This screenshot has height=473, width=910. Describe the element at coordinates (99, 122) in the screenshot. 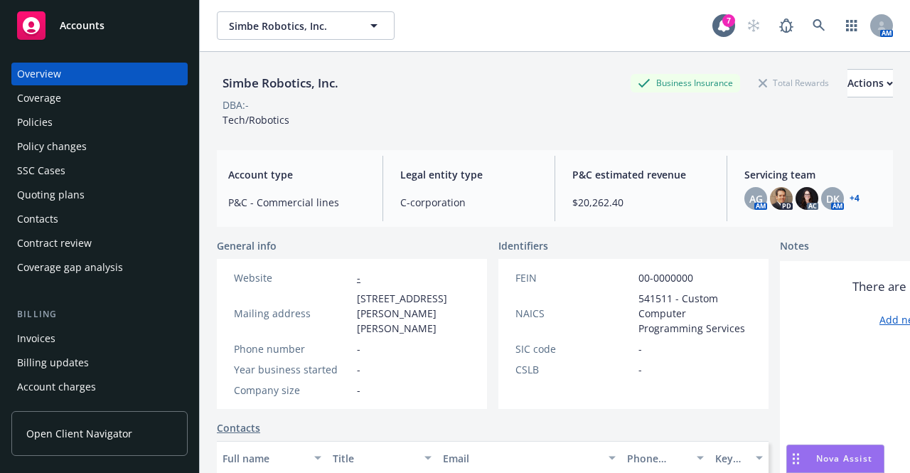

I see `a: Policies` at that location.